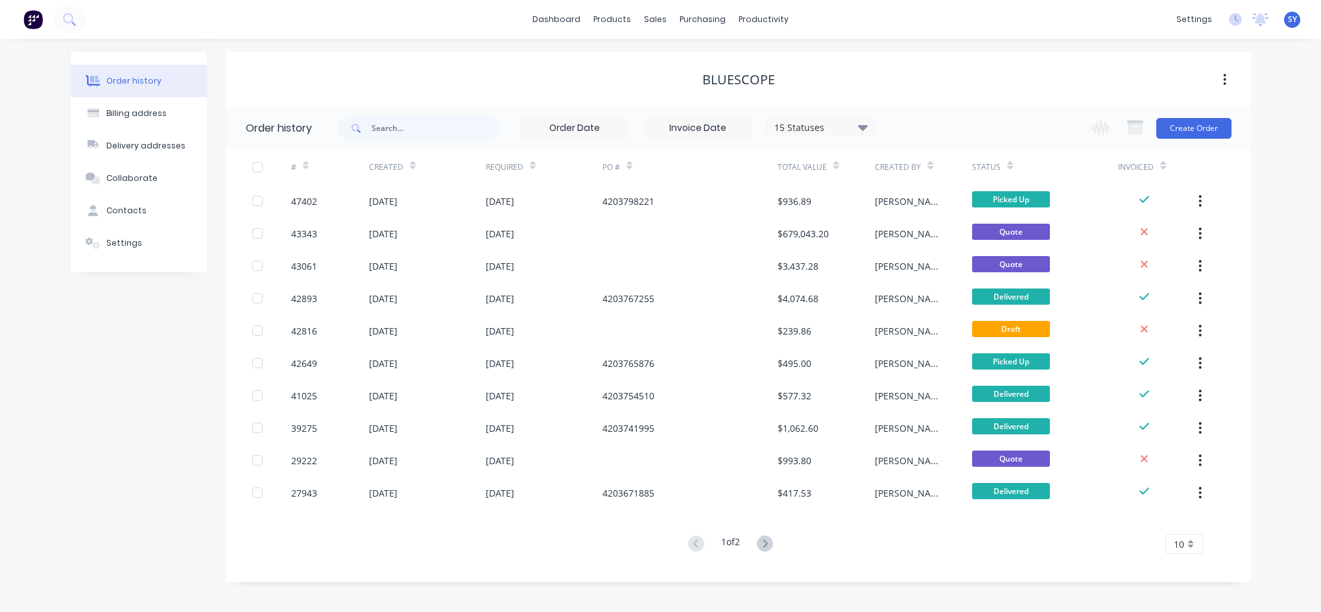 The width and height of the screenshot is (1321, 612). I want to click on div: 43061, so click(304, 266).